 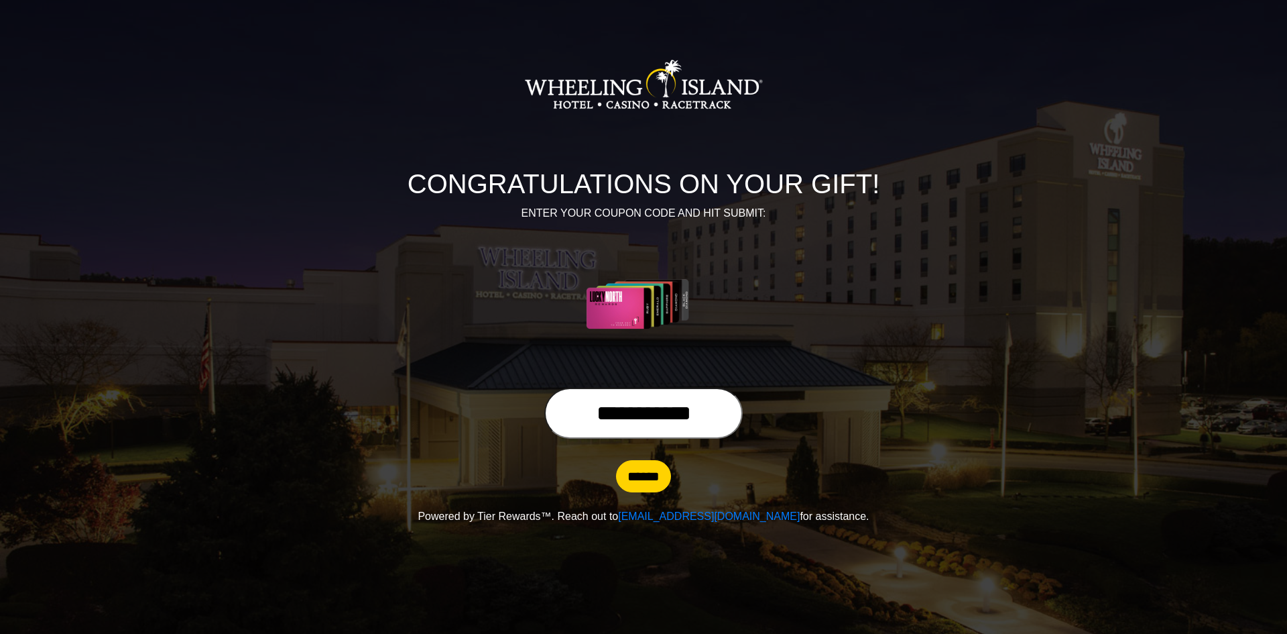 What do you see at coordinates (643, 516) in the screenshot?
I see `span: Powered by Tier Rewards™. Reach out to for assistance.` at bounding box center [643, 516].